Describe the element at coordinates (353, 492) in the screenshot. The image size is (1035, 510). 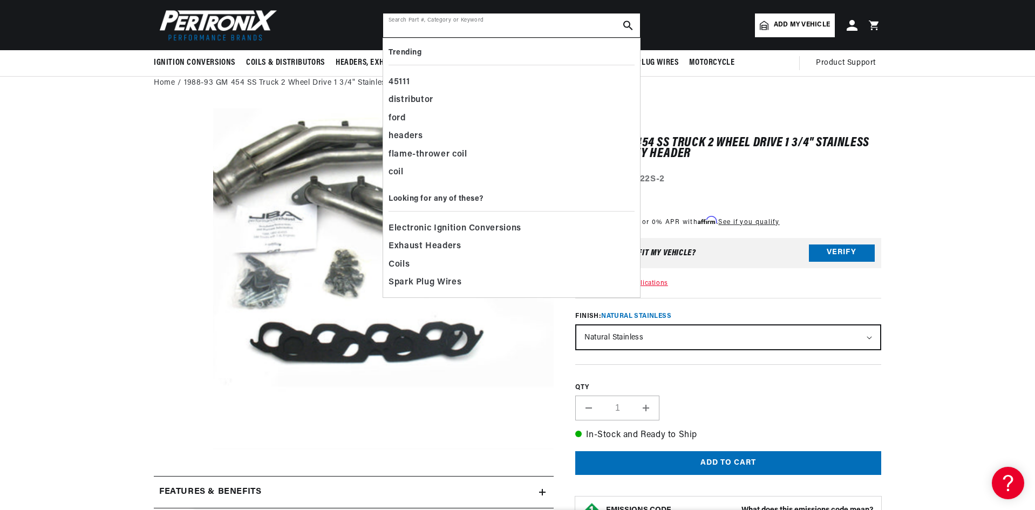
I see `summary: Features & Benefits` at that location.